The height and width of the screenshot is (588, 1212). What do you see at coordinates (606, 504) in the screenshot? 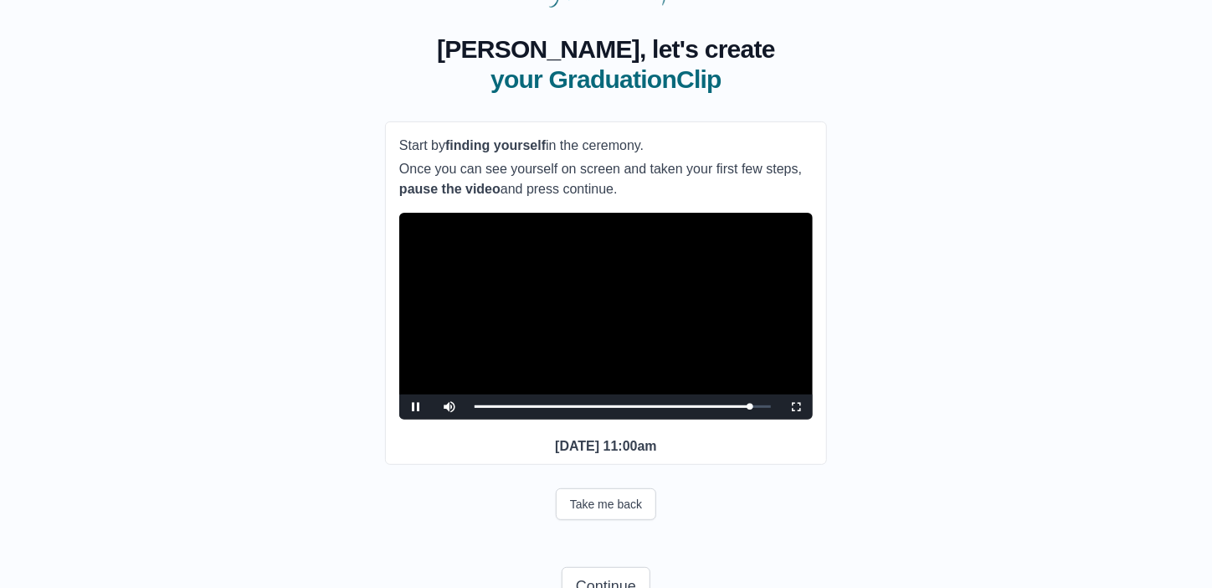
I see `button: Take me back` at bounding box center [606, 504].